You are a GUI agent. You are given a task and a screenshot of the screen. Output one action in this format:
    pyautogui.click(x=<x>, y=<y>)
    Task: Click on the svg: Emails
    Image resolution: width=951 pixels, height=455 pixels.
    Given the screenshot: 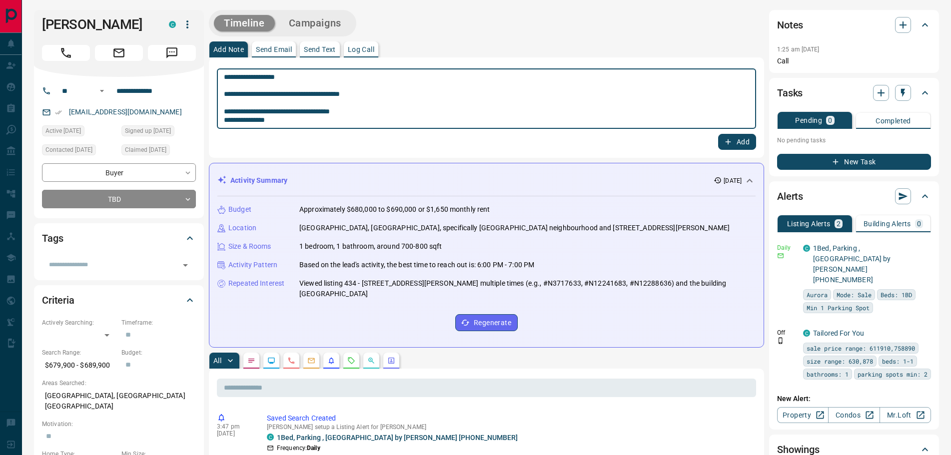 What is the action you would take?
    pyautogui.click(x=311, y=361)
    